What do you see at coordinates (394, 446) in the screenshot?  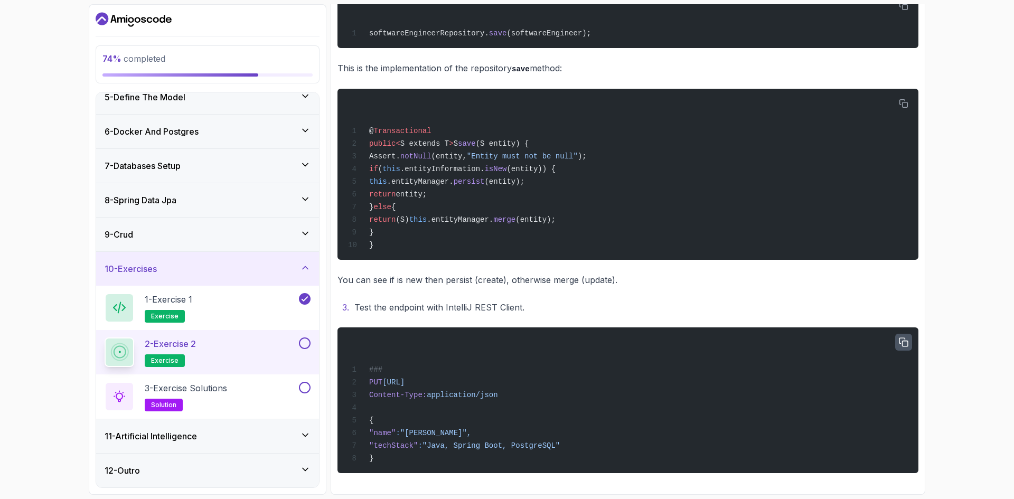 I see `span: "techStack"` at bounding box center [394, 446].